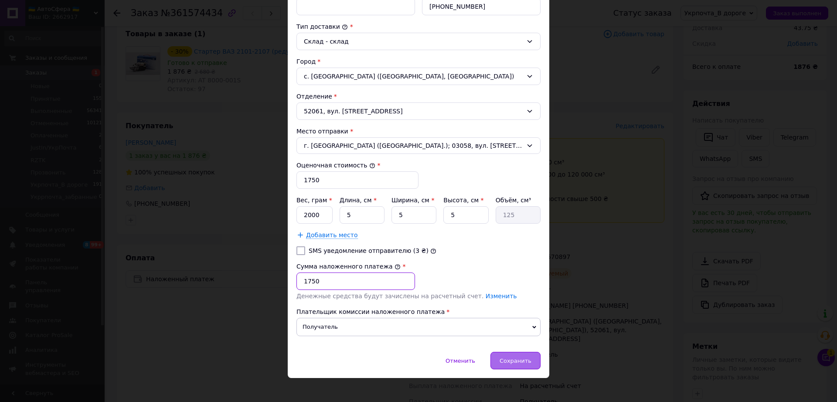 The width and height of the screenshot is (837, 402). Describe the element at coordinates (332, 235) in the screenshot. I see `span: Добавить место` at that location.